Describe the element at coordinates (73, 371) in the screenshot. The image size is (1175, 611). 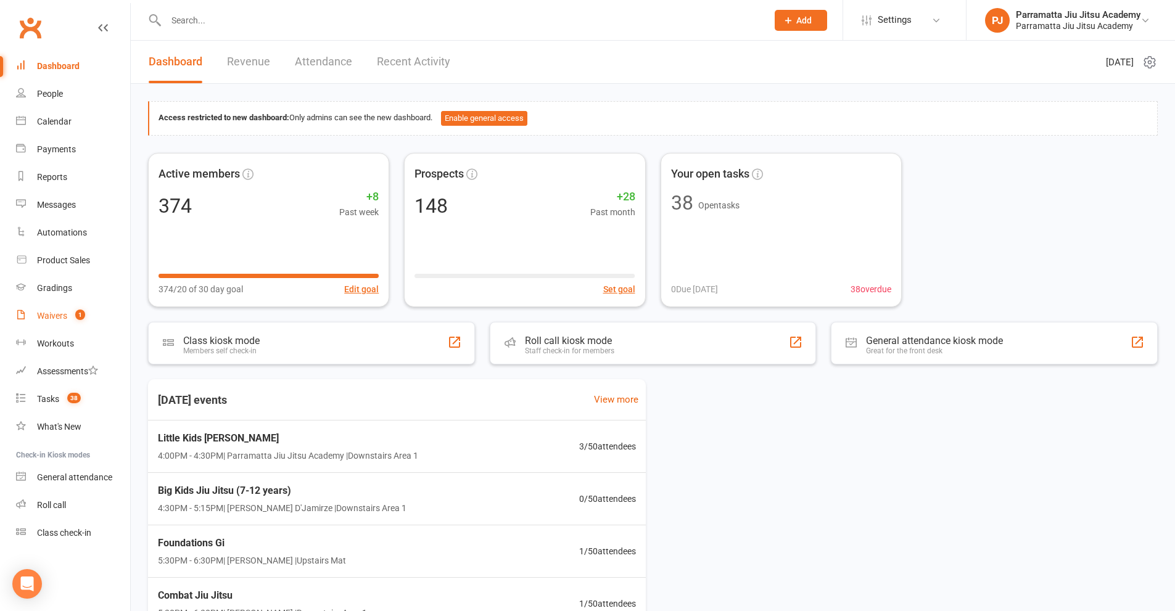
I see `a: Assessments` at that location.